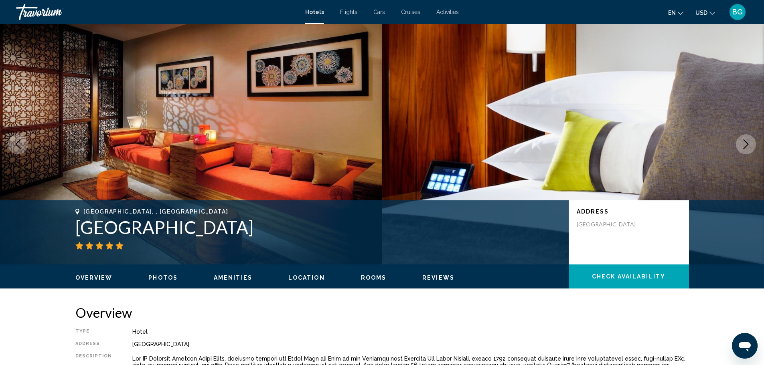 This screenshot has width=764, height=365. What do you see at coordinates (411, 12) in the screenshot?
I see `span: Cruises` at bounding box center [411, 12].